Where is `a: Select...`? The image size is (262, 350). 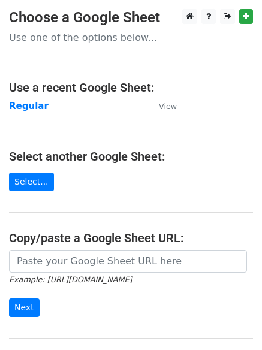 a: Select... is located at coordinates (31, 182).